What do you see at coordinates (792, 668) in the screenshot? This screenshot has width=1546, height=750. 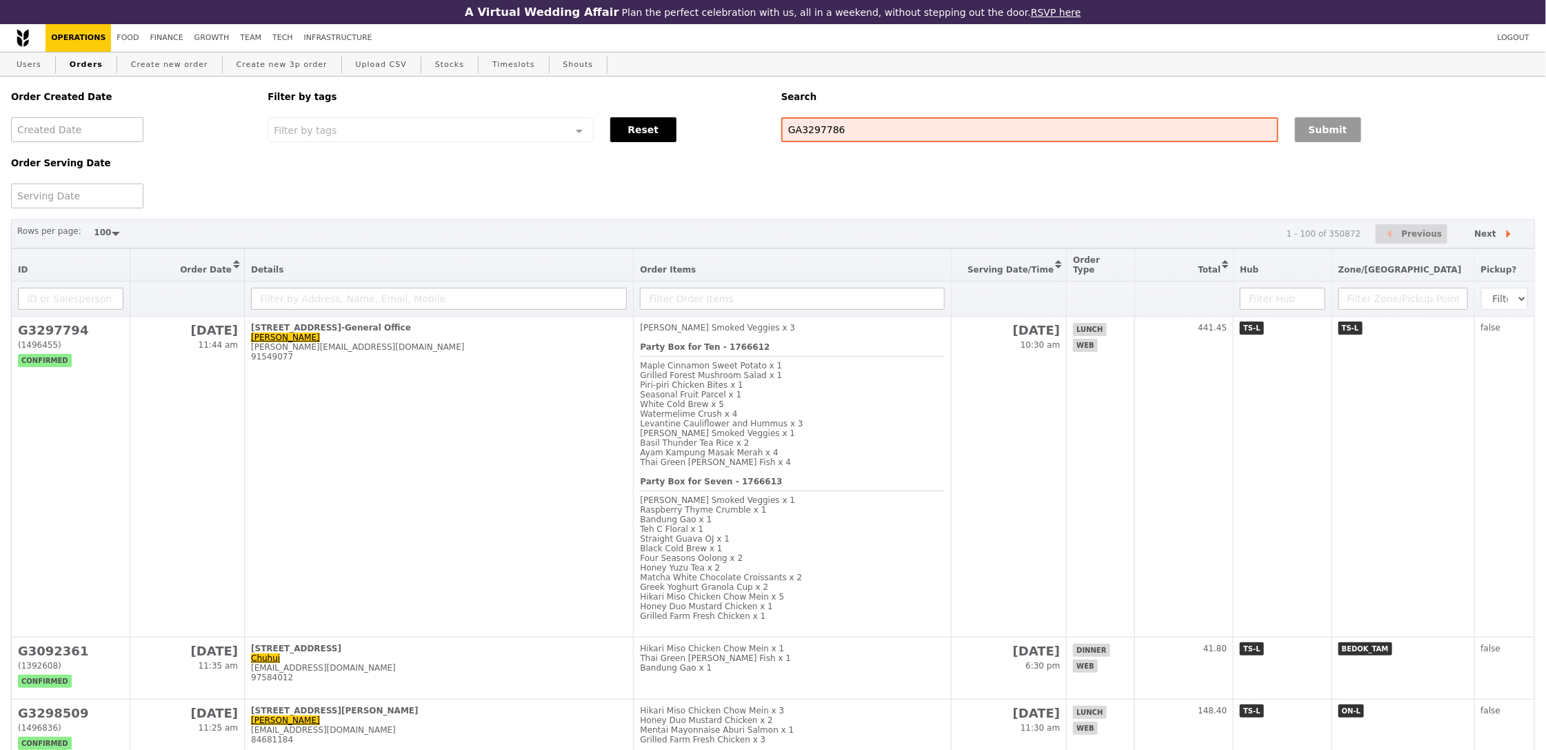 I see `div: Bandung Gao x 1` at bounding box center [792, 668].